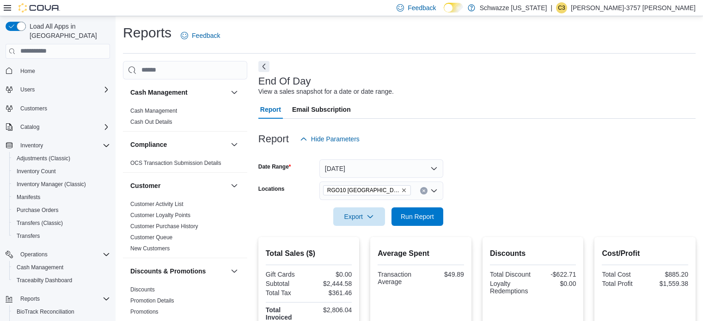 The image size is (703, 321). I want to click on div: -$622.71, so click(555, 275).